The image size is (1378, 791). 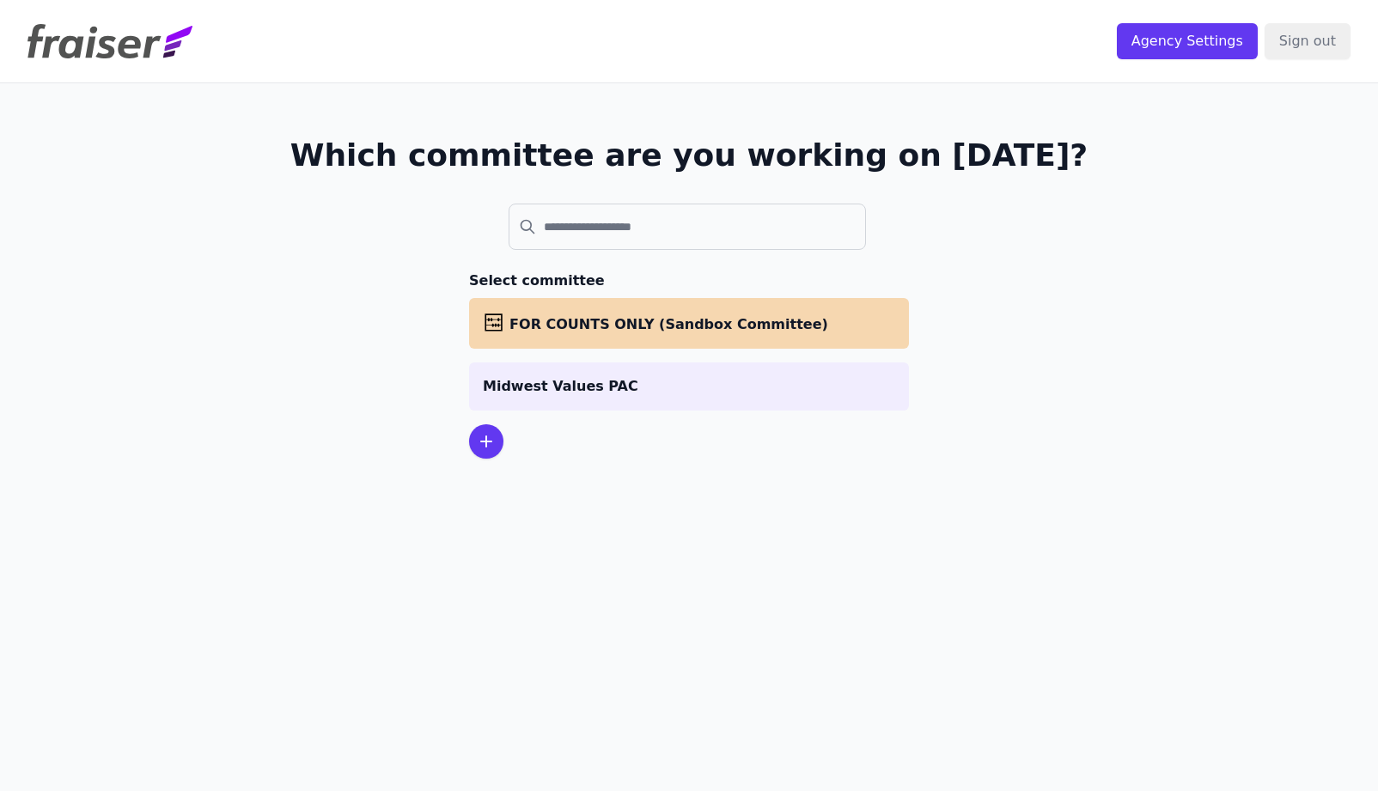 What do you see at coordinates (1308, 41) in the screenshot?
I see `input: Sign out` at bounding box center [1308, 41].